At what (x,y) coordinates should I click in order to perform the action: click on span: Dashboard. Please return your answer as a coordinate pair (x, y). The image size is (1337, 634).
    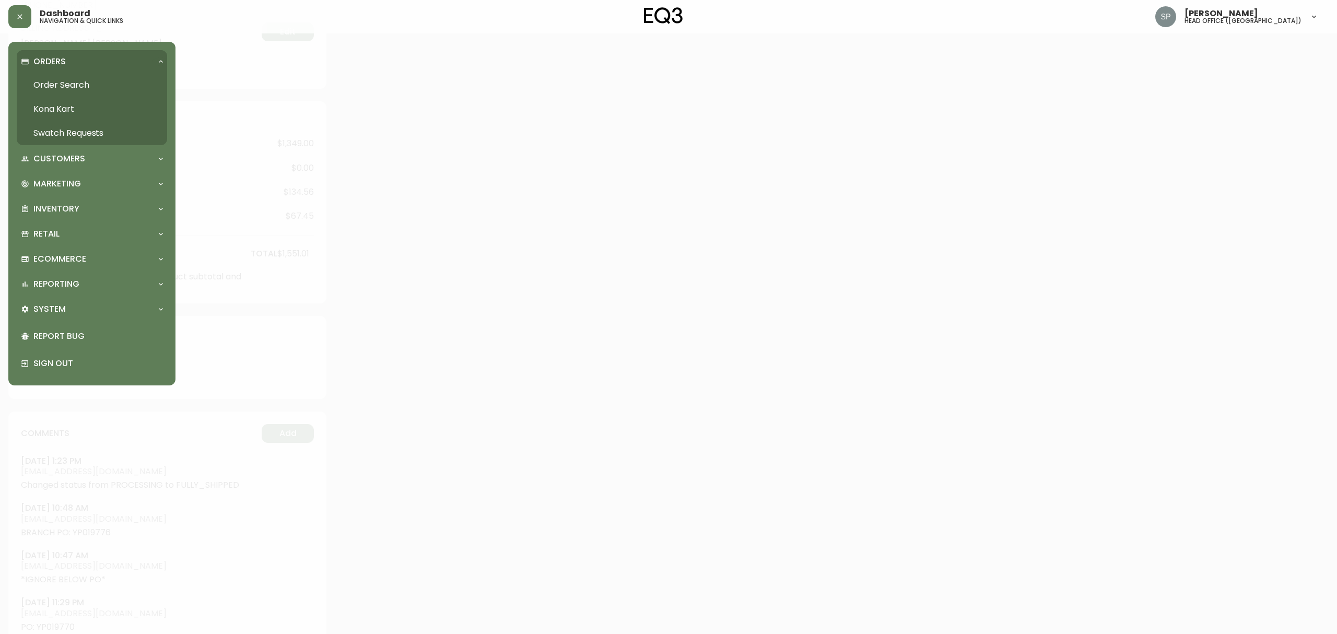
    Looking at the image, I should click on (65, 14).